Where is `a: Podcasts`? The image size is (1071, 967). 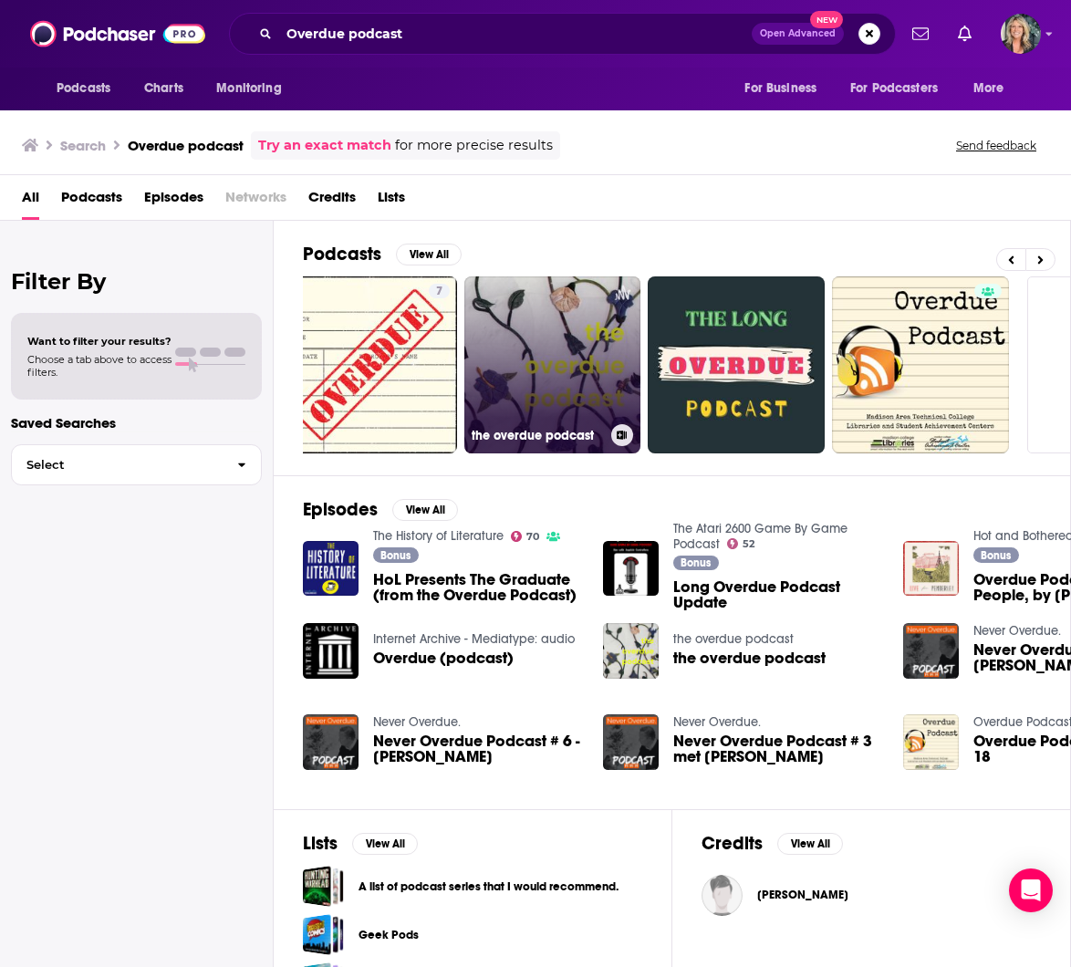
a: Podcasts is located at coordinates (91, 201).